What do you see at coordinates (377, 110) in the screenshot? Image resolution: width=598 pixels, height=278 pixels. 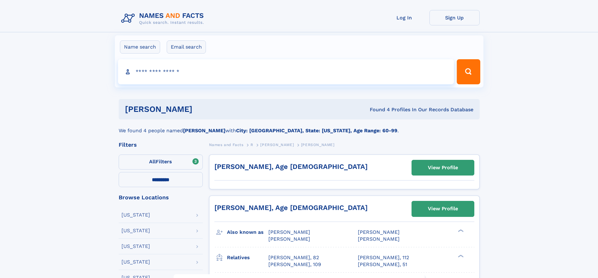 I see `div: Found 4 Profiles In Our Records Database` at bounding box center [377, 110].